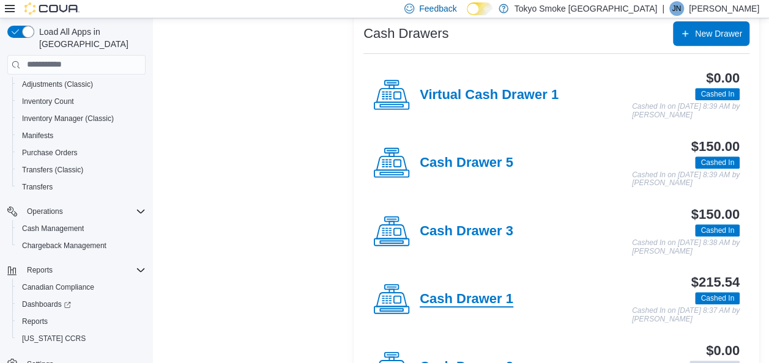  I want to click on span: Dark Mode, so click(467, 15).